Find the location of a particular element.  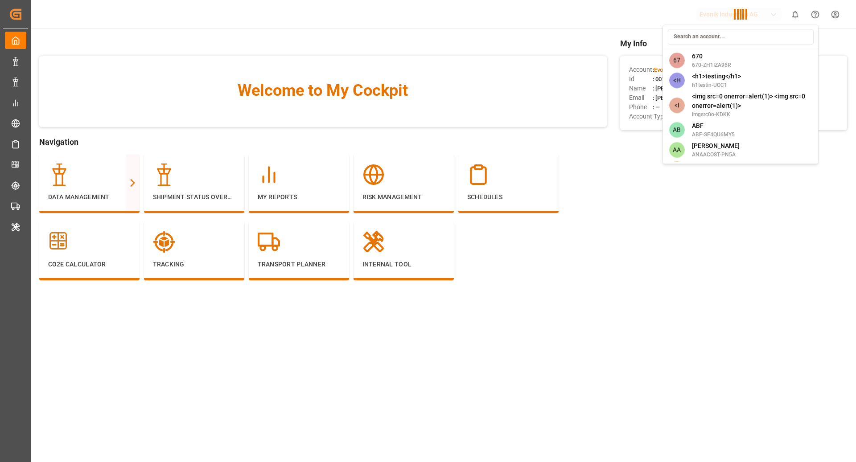

span: Phone is located at coordinates (641, 107).